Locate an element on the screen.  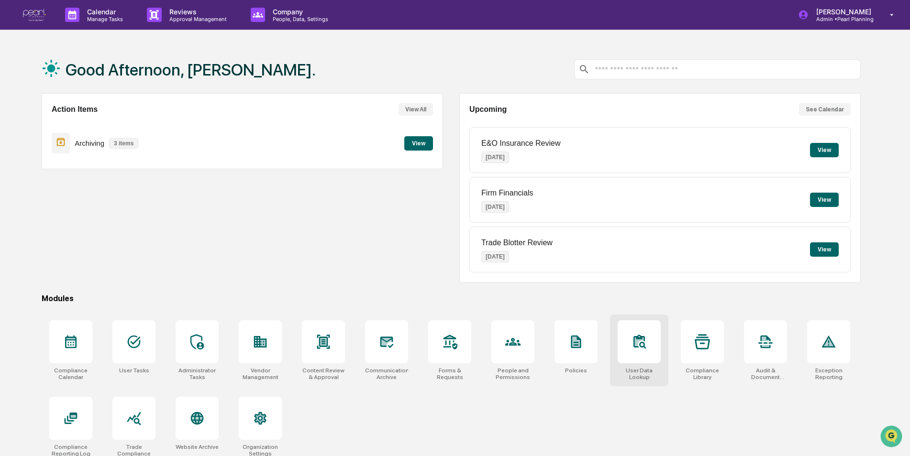
div: People and Permissions is located at coordinates (513, 374).